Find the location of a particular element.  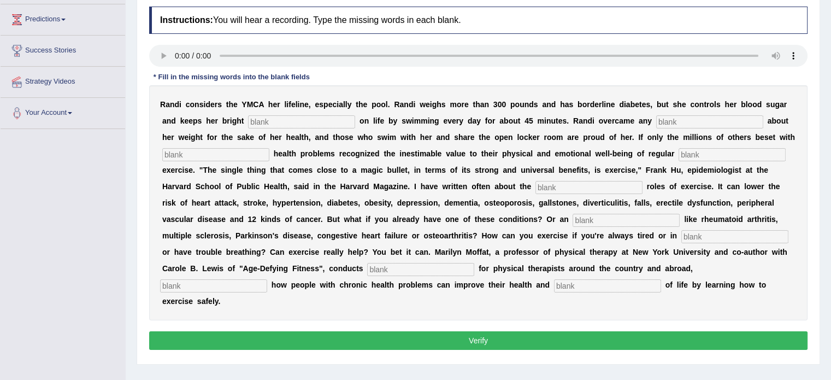

input: blank is located at coordinates (421, 269).